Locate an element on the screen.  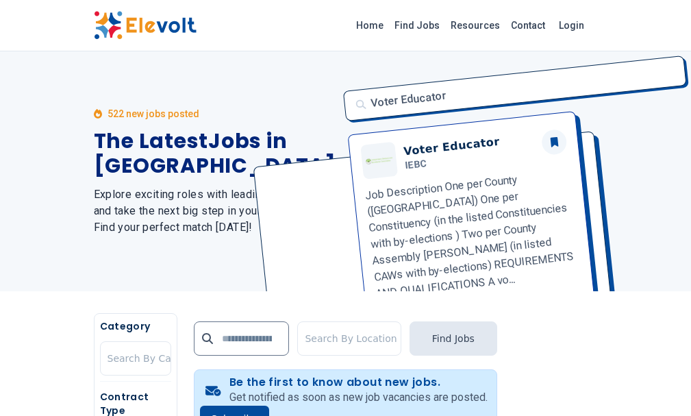
p: 522 new jobs posted is located at coordinates (153, 114).